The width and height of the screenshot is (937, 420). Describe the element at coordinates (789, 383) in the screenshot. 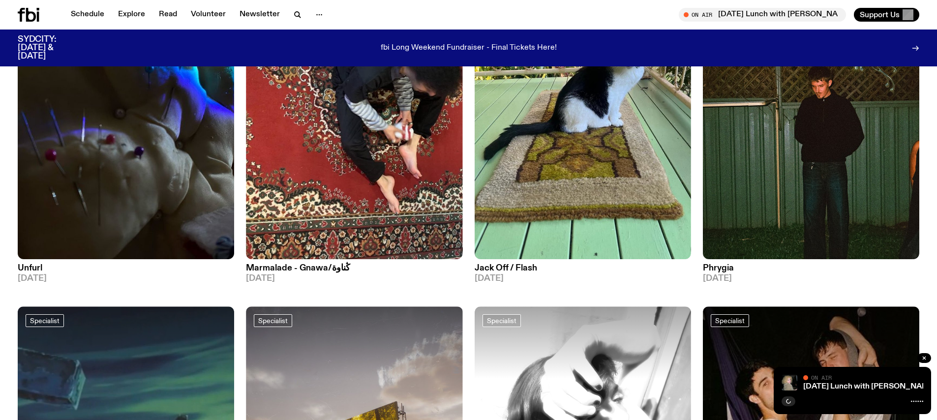

I see `a: A digital camera photo of Zara looking to her right at the camera, smiling. She is wearing a ligh...` at that location.